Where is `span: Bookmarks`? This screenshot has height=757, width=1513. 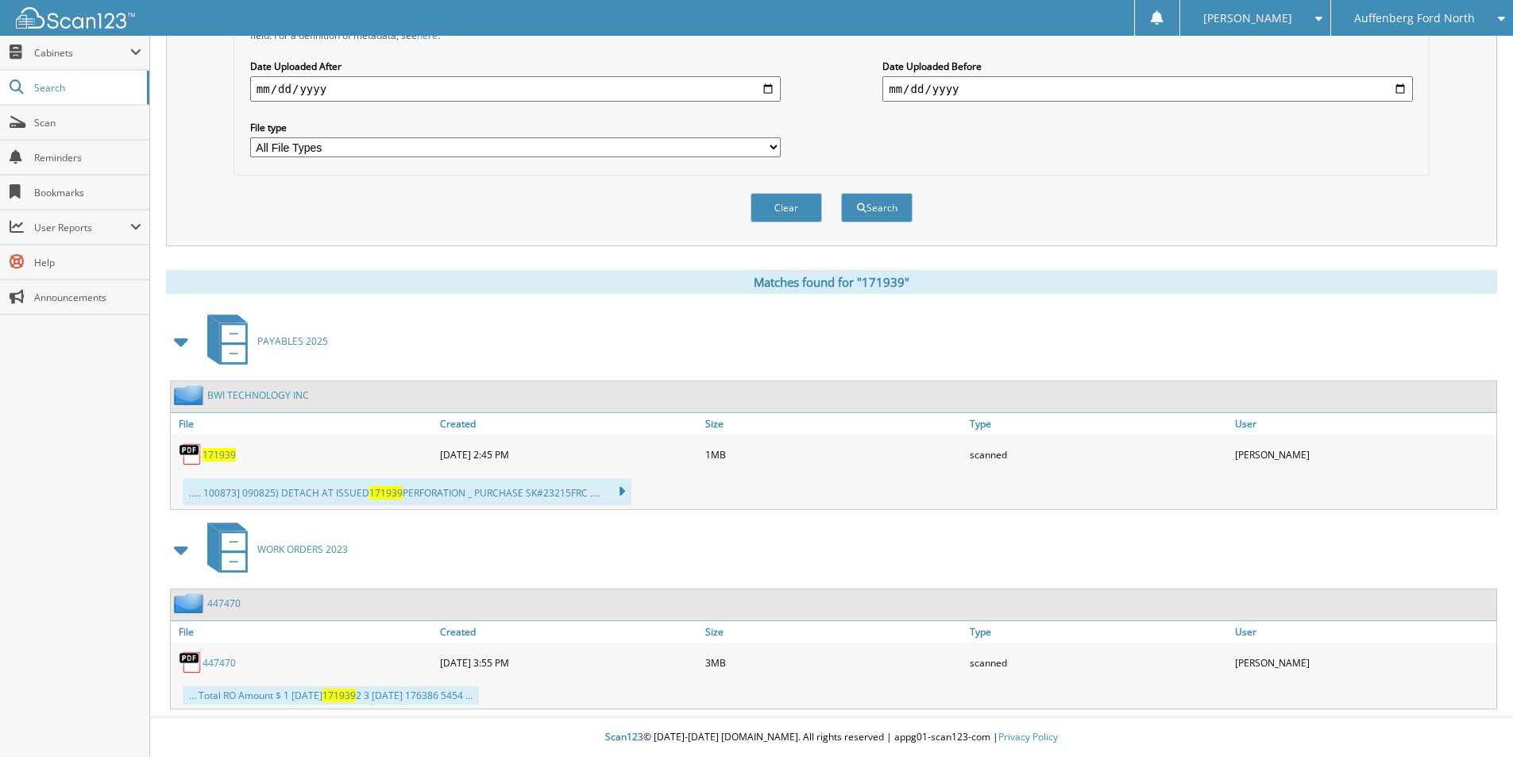 span: Bookmarks is located at coordinates (87, 192).